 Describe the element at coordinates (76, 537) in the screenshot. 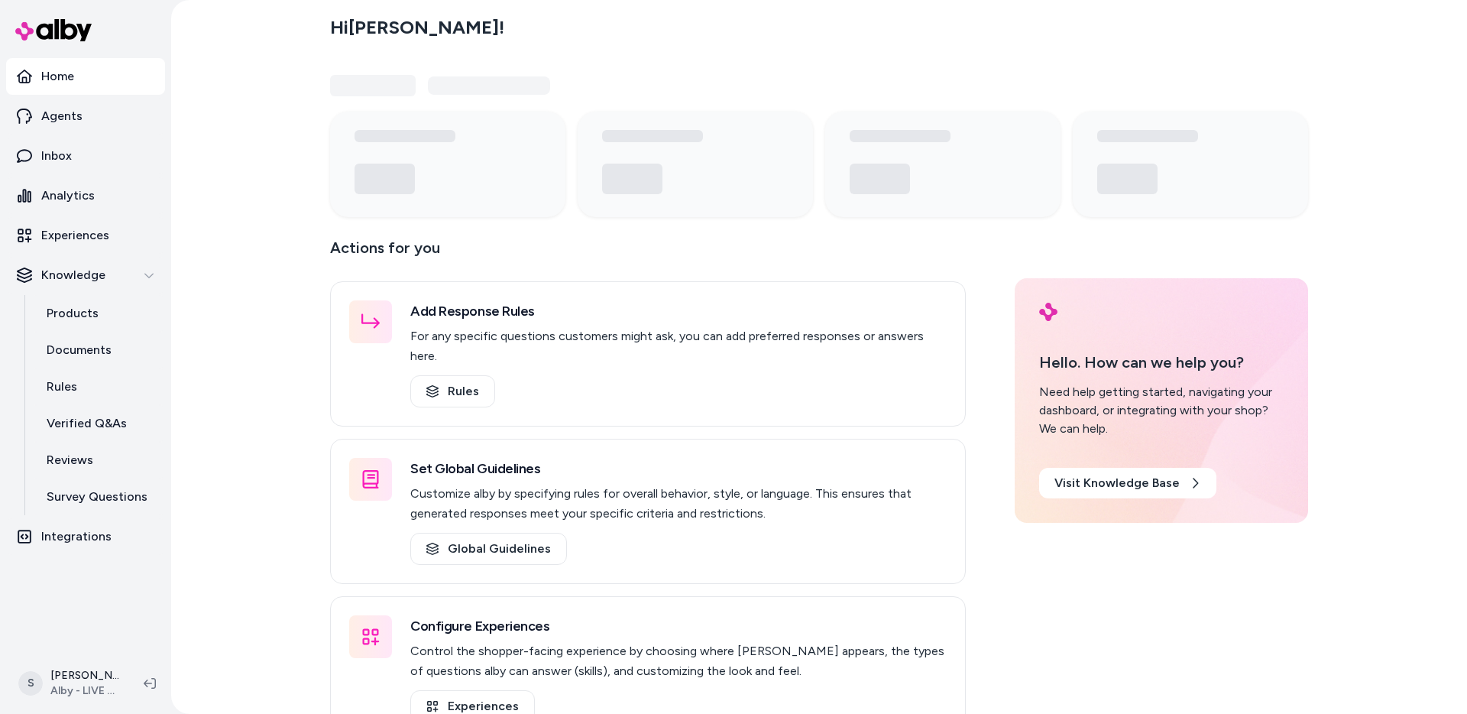

I see `p: Integrations` at that location.